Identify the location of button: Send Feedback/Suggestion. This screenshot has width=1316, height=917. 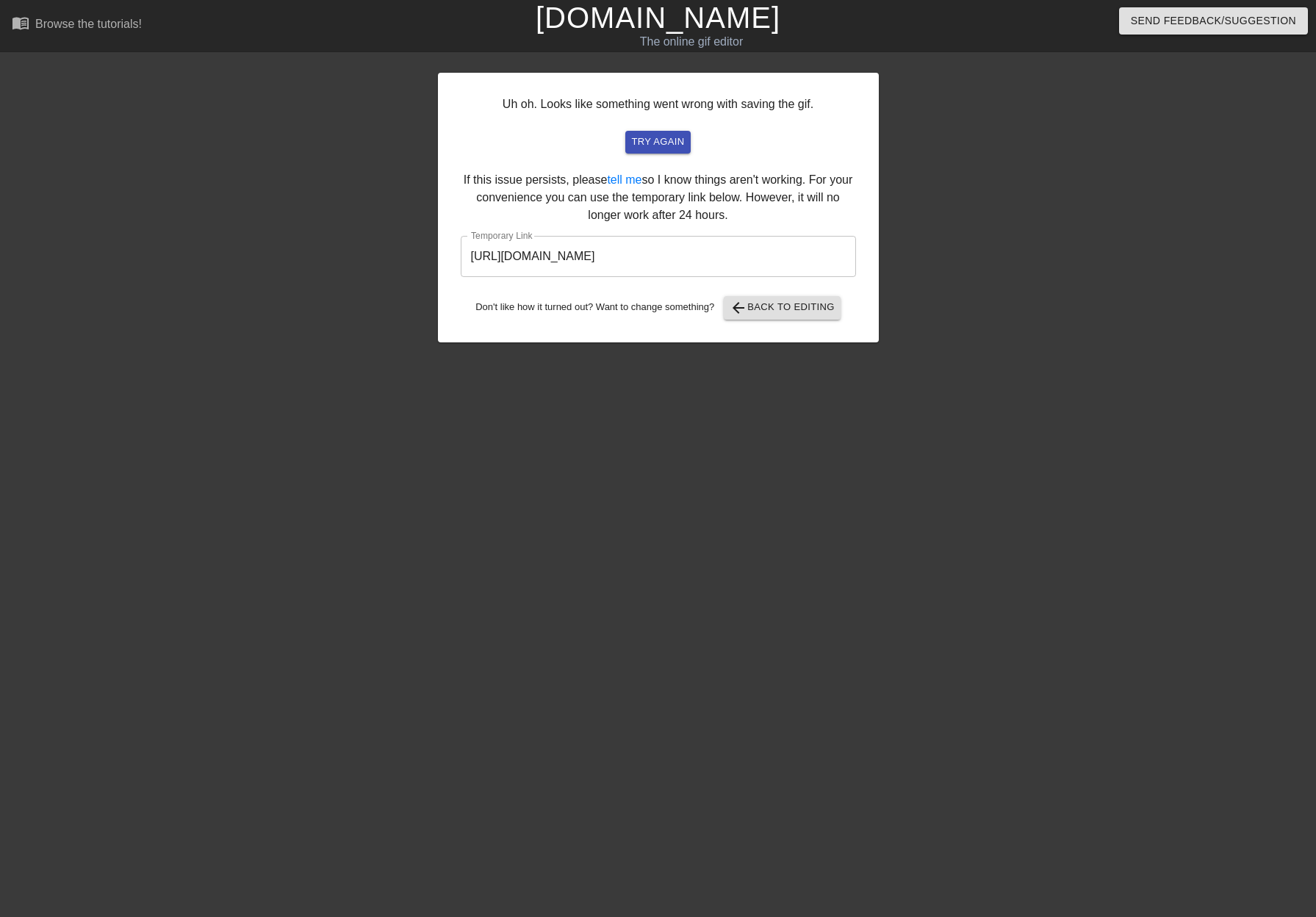
(1213, 21).